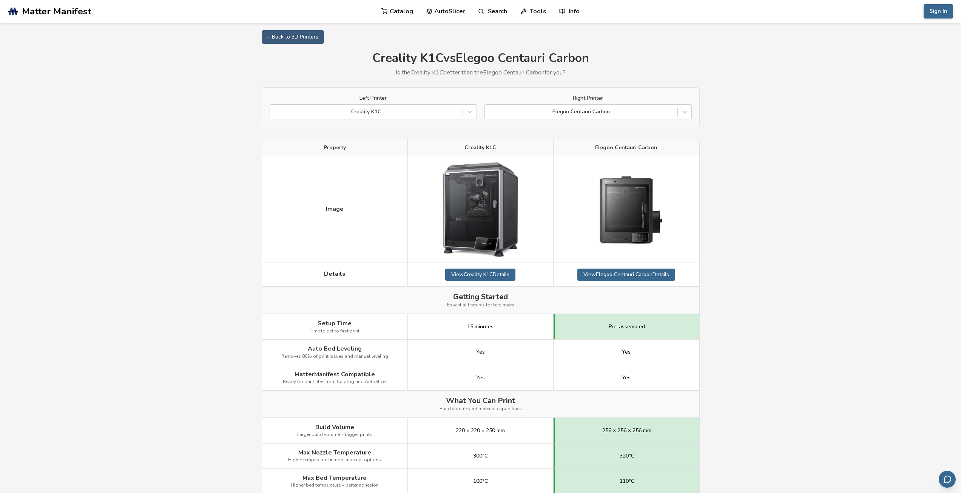  I want to click on button: Send feedback via email, so click(947, 479).